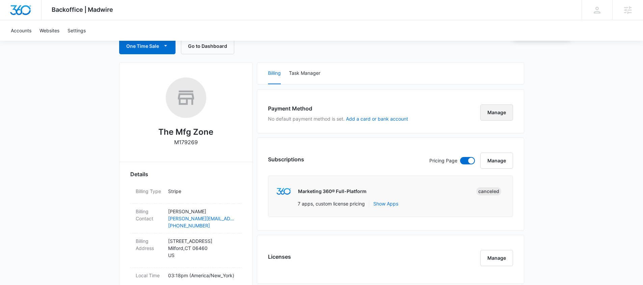  Describe the element at coordinates (338, 119) in the screenshot. I see `p: No default payment method is set.` at that location.